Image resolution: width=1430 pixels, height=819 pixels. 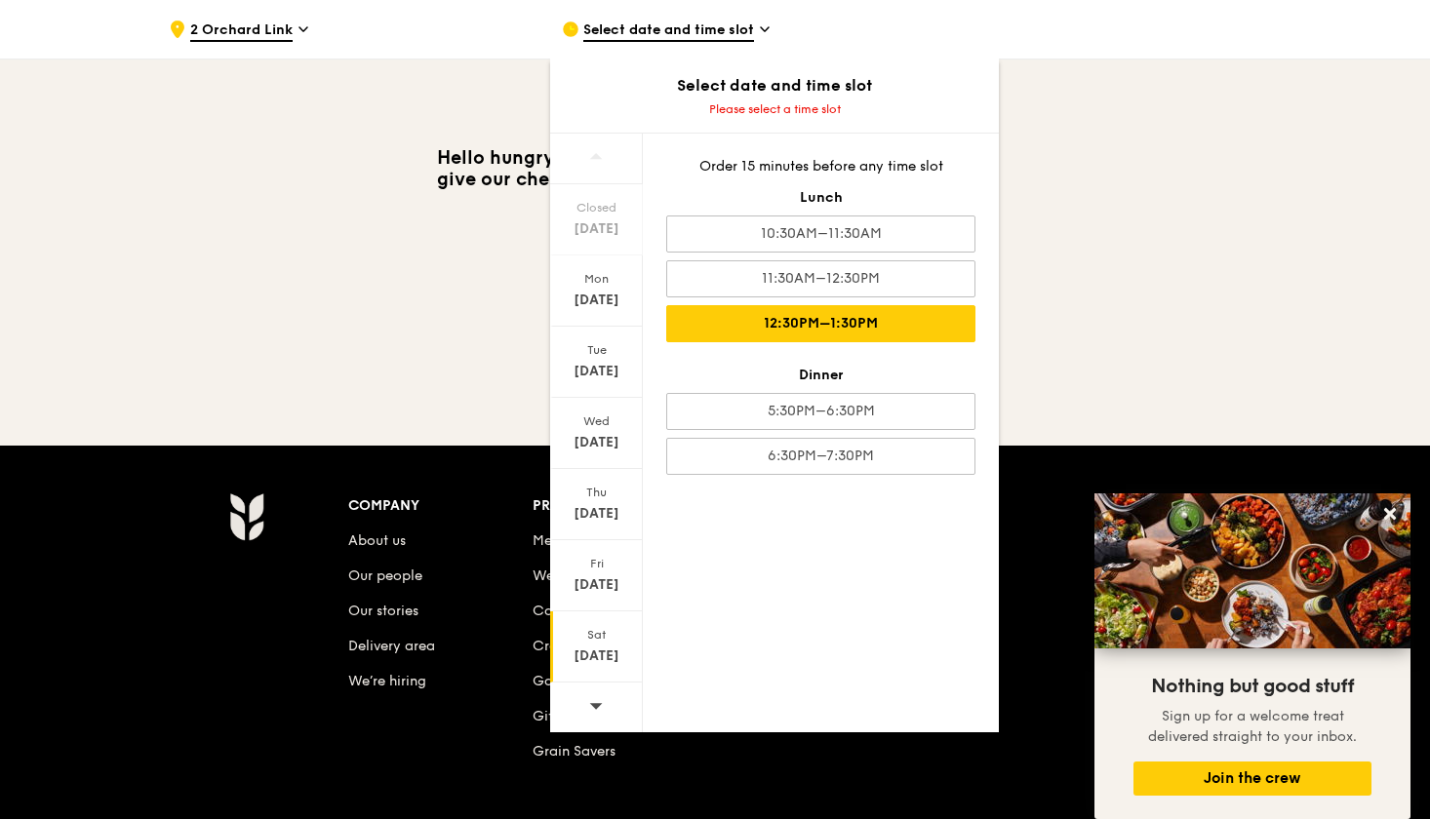 What do you see at coordinates (573, 751) in the screenshot?
I see `a: Grain Savers` at bounding box center [573, 751].